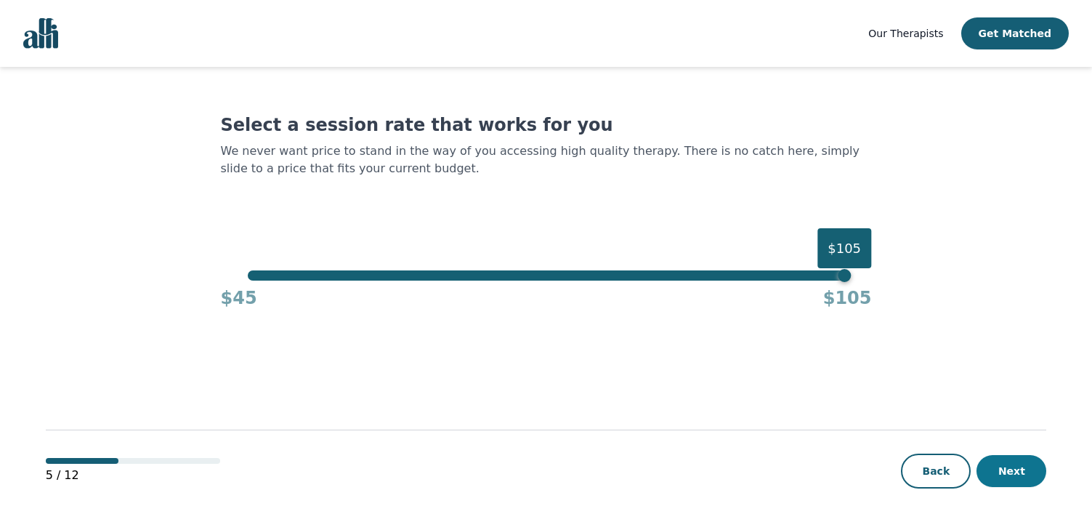 This screenshot has width=1092, height=522. What do you see at coordinates (936, 471) in the screenshot?
I see `button: Back` at bounding box center [936, 471].